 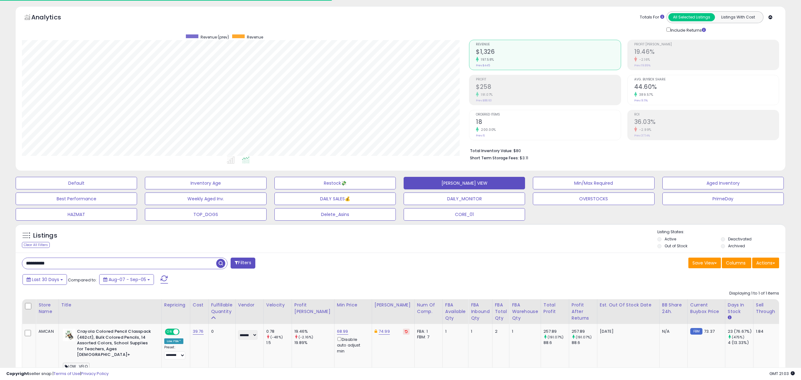 What do you see at coordinates (706, 87) in the screenshot?
I see `h2: 44.60%` at bounding box center [706, 87].